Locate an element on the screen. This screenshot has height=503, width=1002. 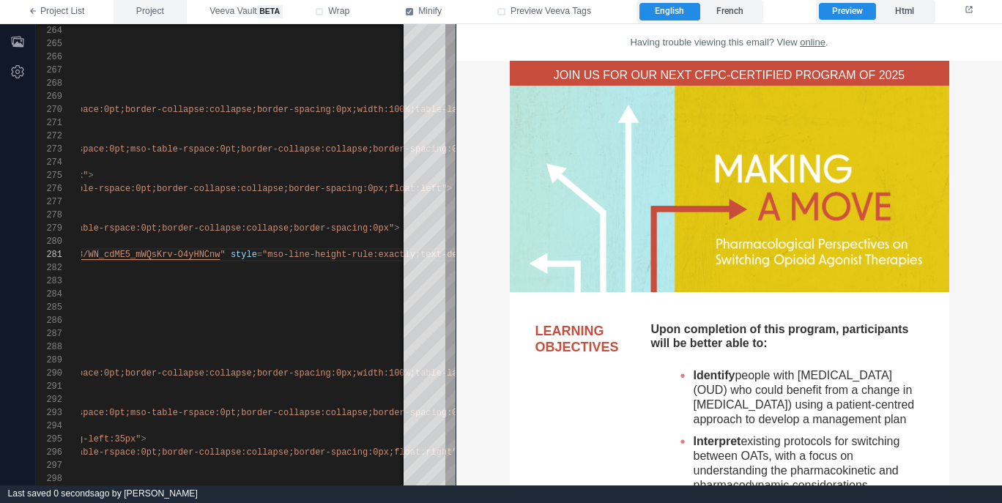
span: Project is located at coordinates (150, 12).